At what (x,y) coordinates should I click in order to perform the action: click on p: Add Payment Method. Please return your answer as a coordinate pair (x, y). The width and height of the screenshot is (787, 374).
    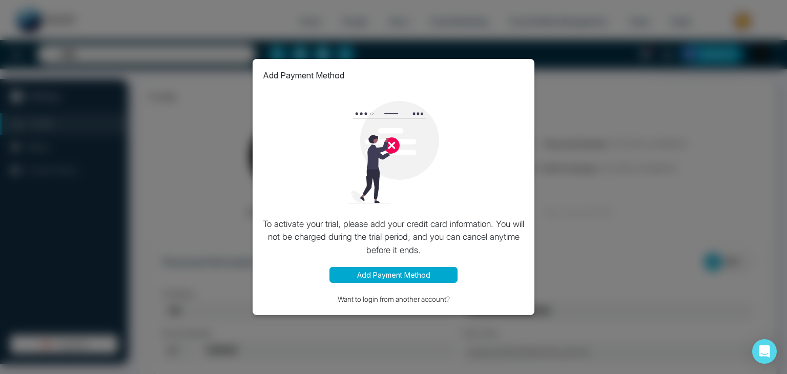
    Looking at the image, I should click on (303, 75).